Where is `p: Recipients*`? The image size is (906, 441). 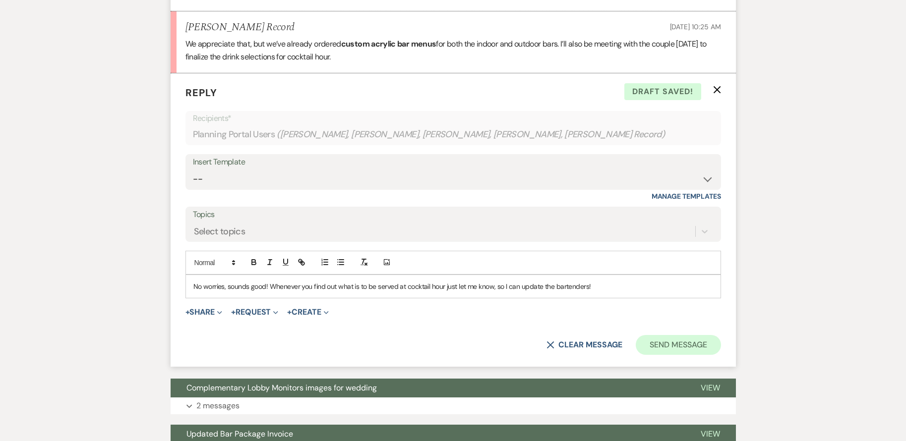 p: Recipients* is located at coordinates (453, 119).